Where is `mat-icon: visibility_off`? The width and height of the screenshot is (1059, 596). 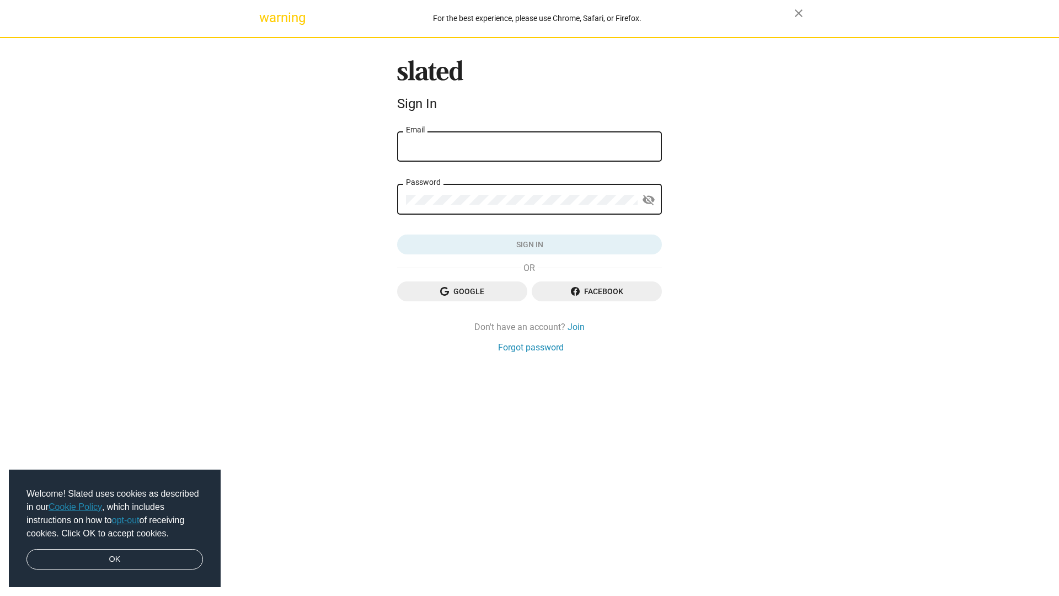
mat-icon: visibility_off is located at coordinates (649, 200).